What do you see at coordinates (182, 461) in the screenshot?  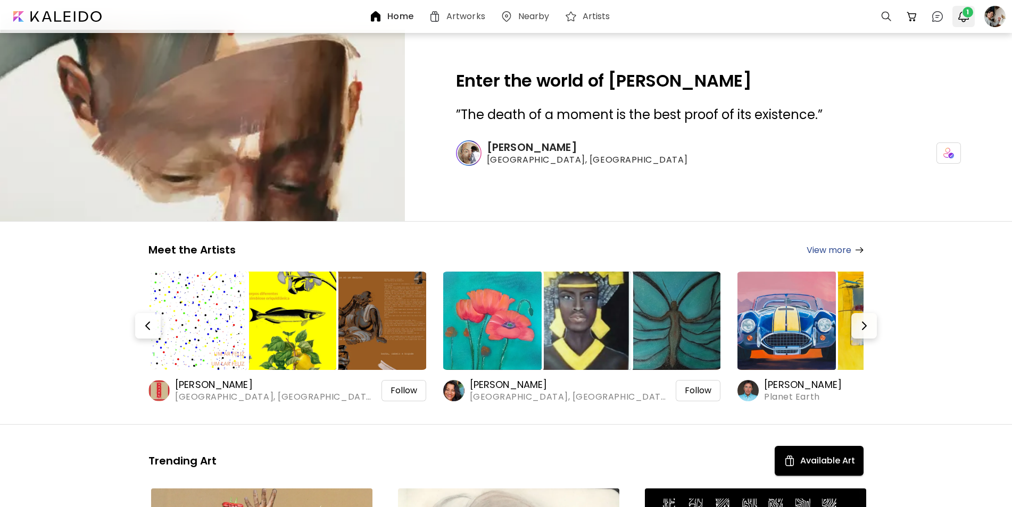 I see `h5: Trending Art` at bounding box center [182, 461].